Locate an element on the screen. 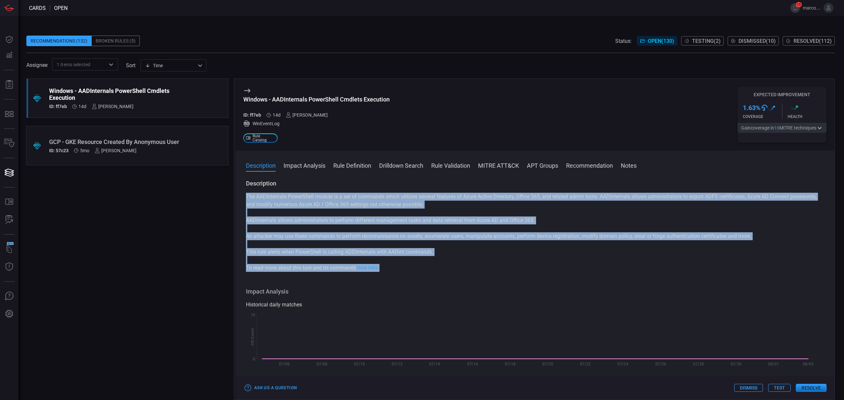 The width and height of the screenshot is (844, 400). button: ALERT ANALYSIS is located at coordinates (9, 220).